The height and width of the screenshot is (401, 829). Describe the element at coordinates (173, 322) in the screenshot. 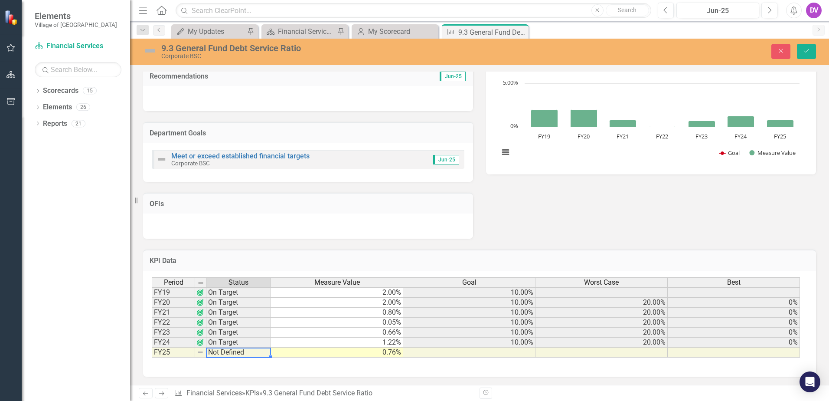

I see `td: FY22` at that location.